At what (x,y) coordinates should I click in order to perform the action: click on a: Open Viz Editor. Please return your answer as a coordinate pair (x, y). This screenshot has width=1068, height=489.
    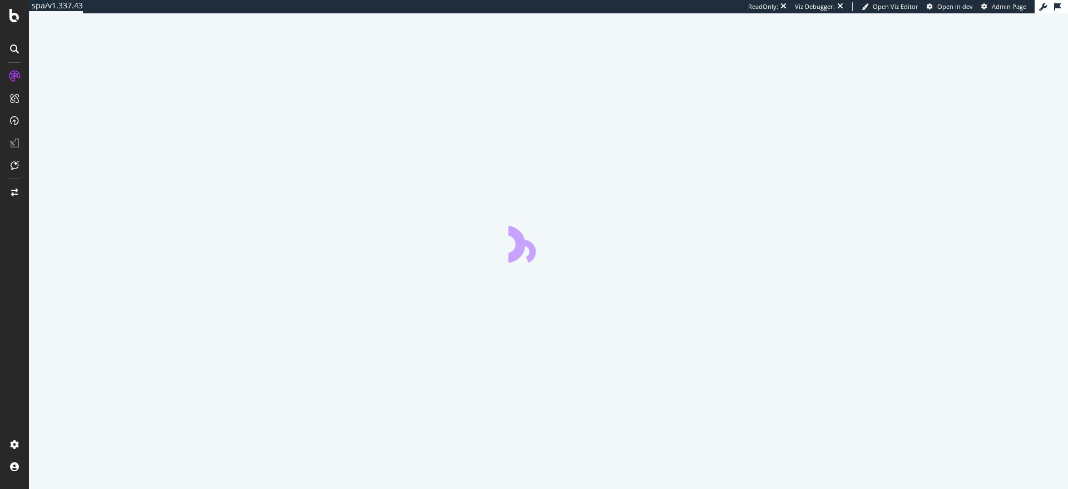
    Looking at the image, I should click on (890, 7).